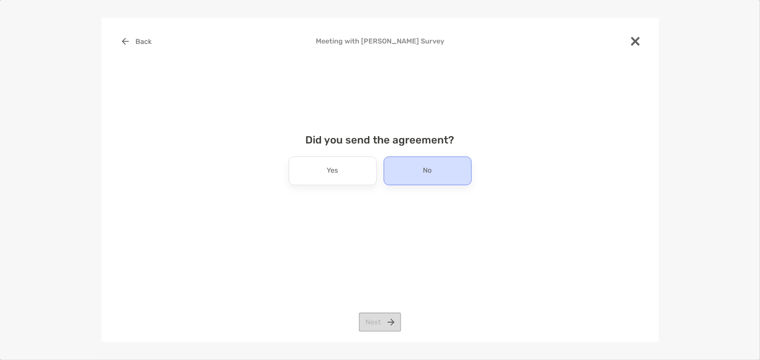  I want to click on p: No, so click(427, 171).